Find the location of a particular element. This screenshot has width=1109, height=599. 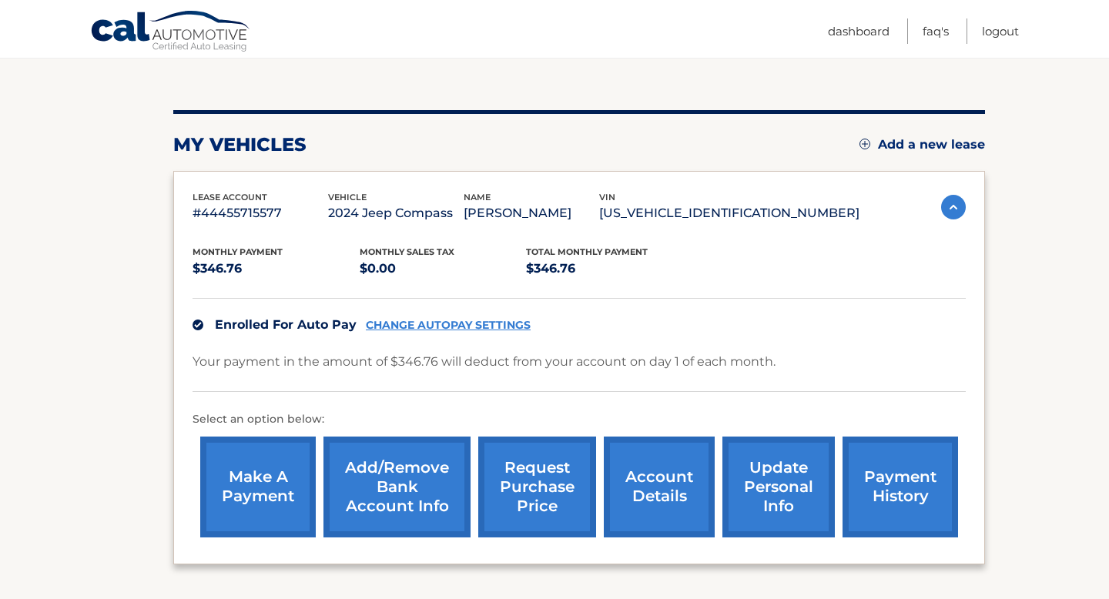

img: check.svg is located at coordinates (198, 325).